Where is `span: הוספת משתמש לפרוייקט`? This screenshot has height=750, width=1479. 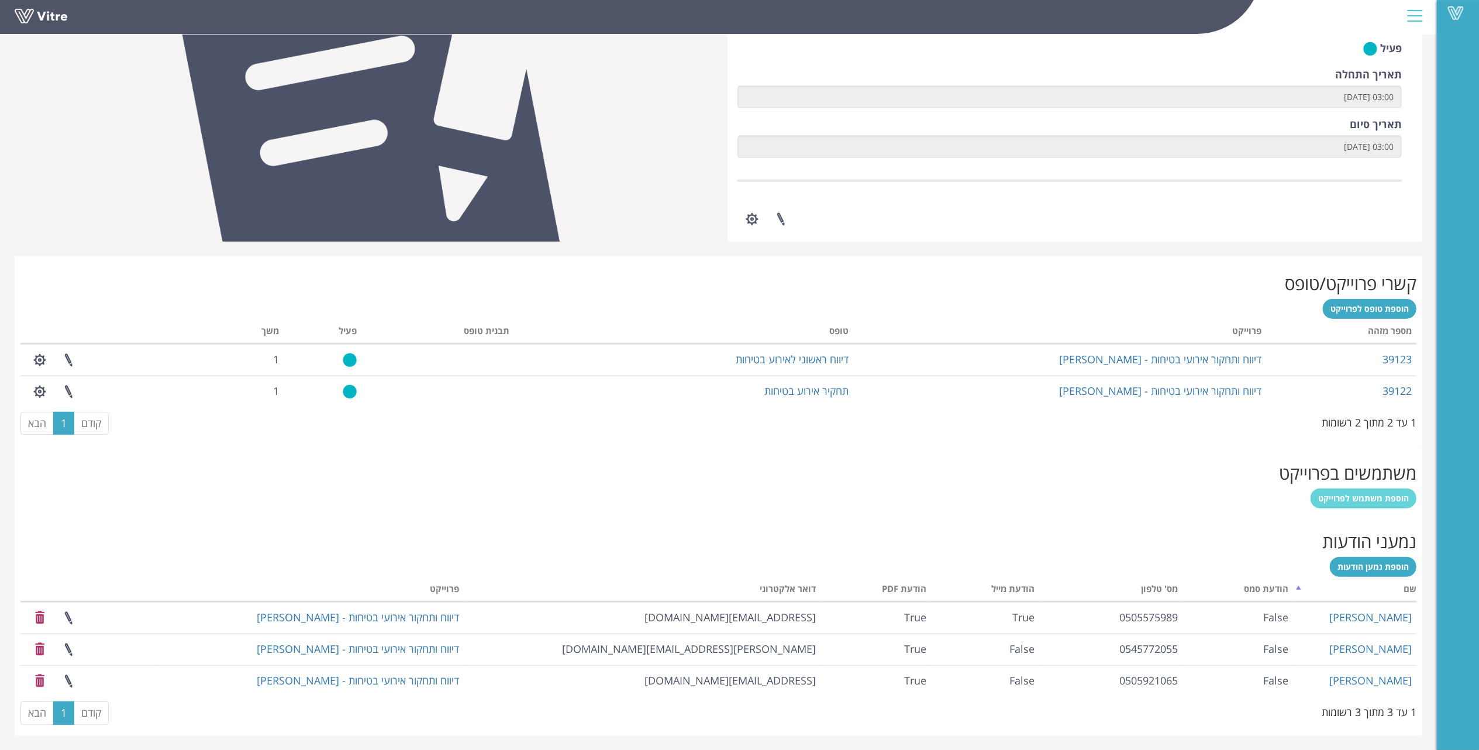
span: הוספת משתמש לפרוייקט is located at coordinates (1363, 498).